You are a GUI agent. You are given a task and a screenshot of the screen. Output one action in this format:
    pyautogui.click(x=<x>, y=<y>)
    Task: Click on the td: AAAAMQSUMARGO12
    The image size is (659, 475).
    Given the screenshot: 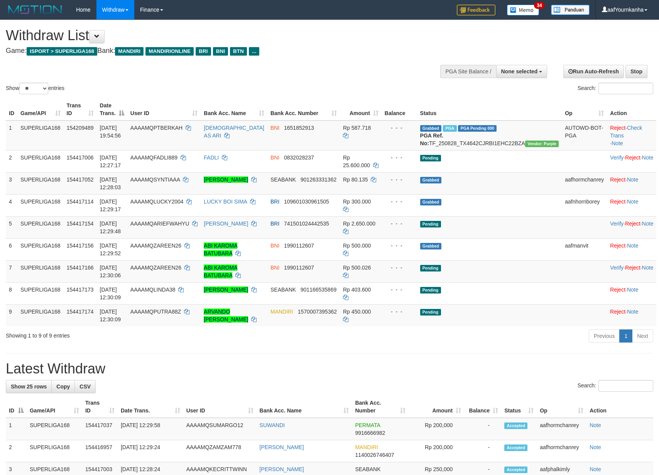 What is the action you would take?
    pyautogui.click(x=220, y=429)
    